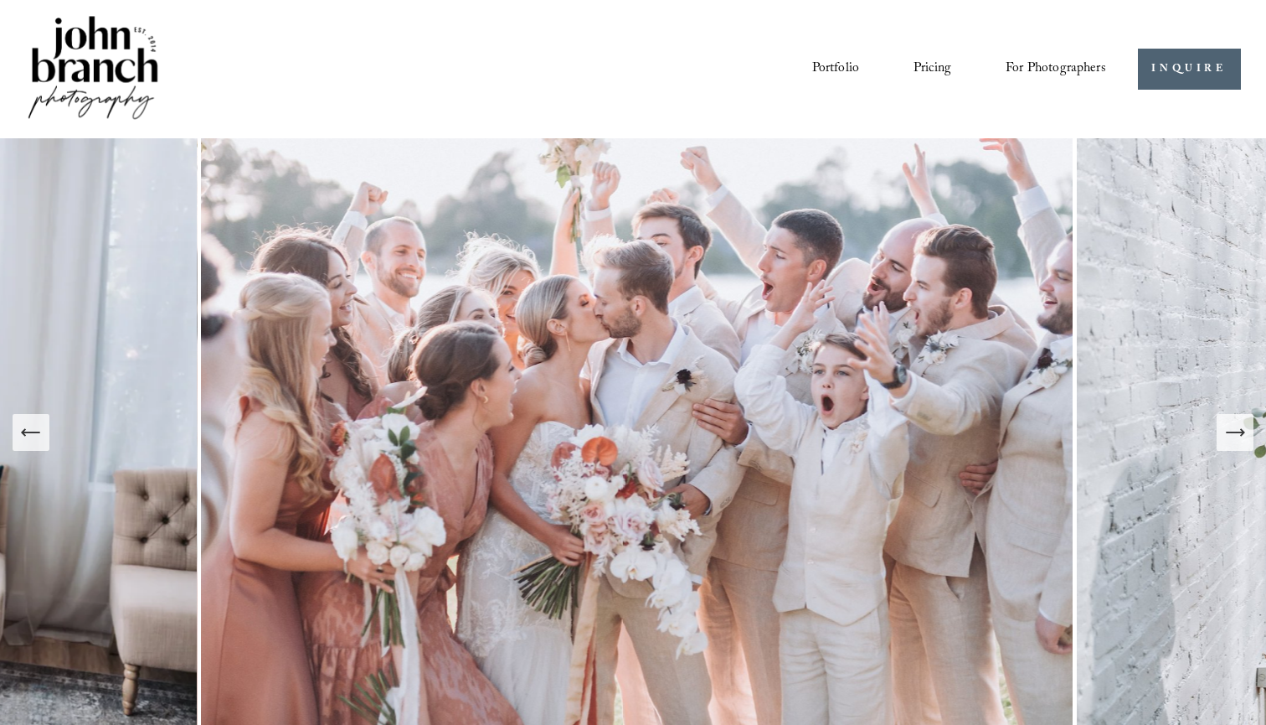 The height and width of the screenshot is (725, 1266). I want to click on a: folder dropdown, so click(1056, 69).